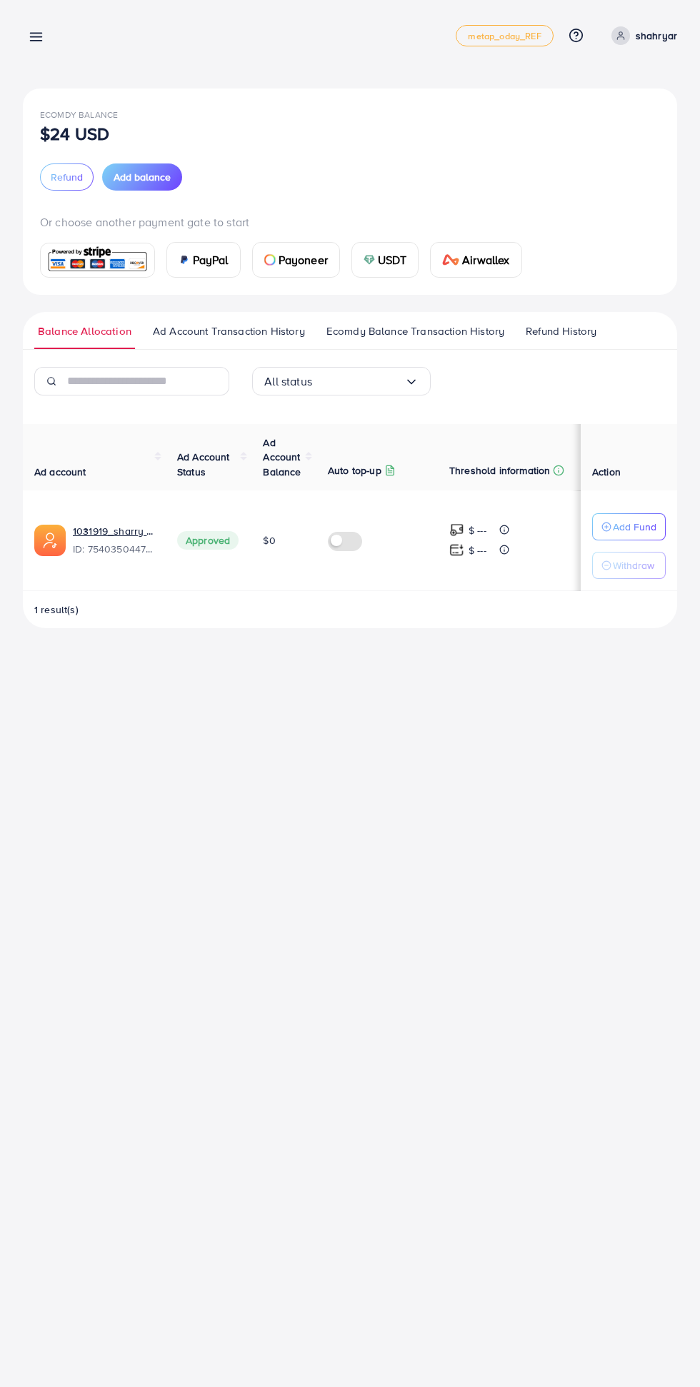 The width and height of the screenshot is (700, 1387). Describe the element at coordinates (288, 381) in the screenshot. I see `span: All status` at that location.